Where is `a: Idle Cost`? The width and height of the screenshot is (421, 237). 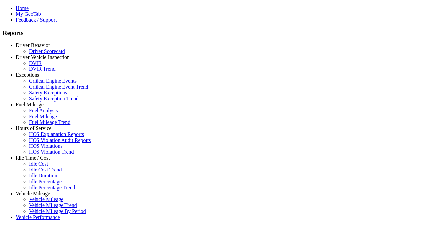 a: Idle Cost is located at coordinates (38, 163).